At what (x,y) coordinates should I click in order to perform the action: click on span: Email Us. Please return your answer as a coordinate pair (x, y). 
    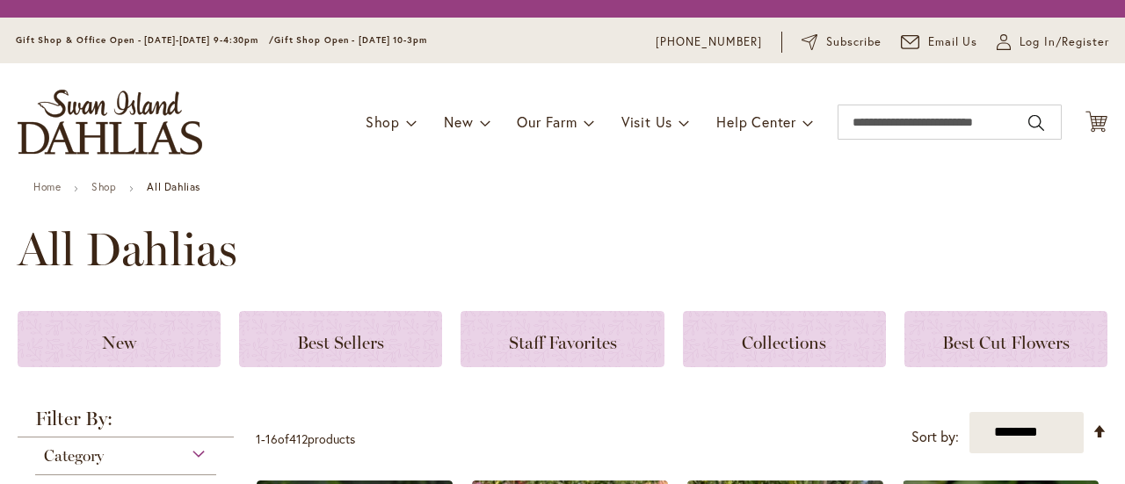
    Looking at the image, I should click on (953, 42).